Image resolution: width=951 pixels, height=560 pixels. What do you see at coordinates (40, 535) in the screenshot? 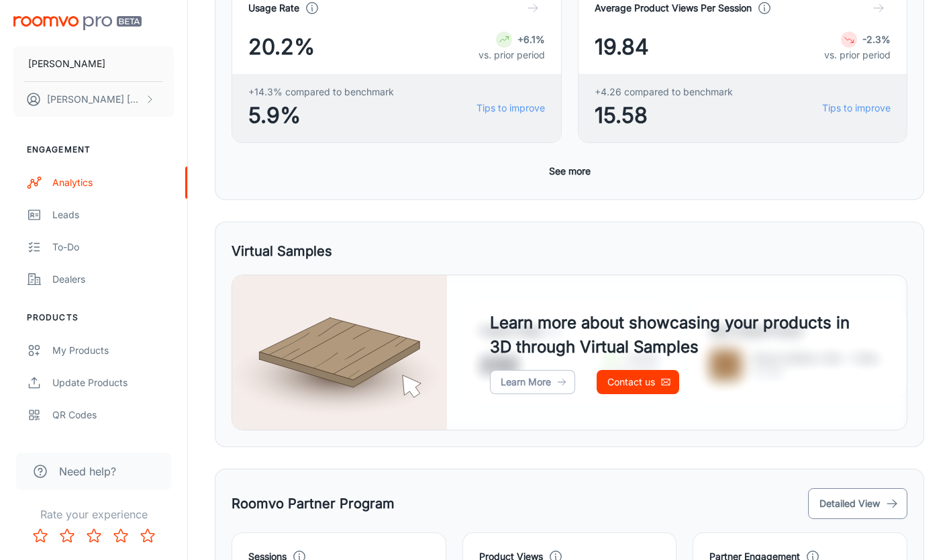
I see `button: Rate 1 star` at bounding box center [40, 535].